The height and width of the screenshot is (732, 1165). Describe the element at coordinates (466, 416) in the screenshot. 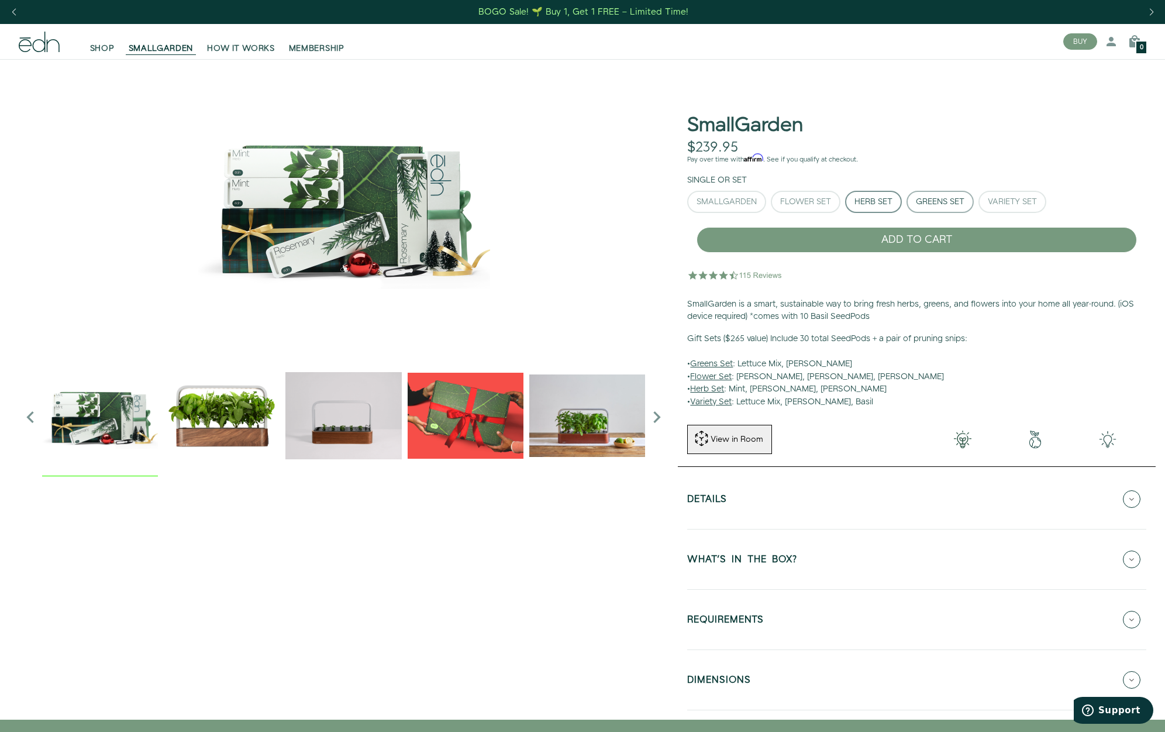

I see `div: 3 / 6` at that location.